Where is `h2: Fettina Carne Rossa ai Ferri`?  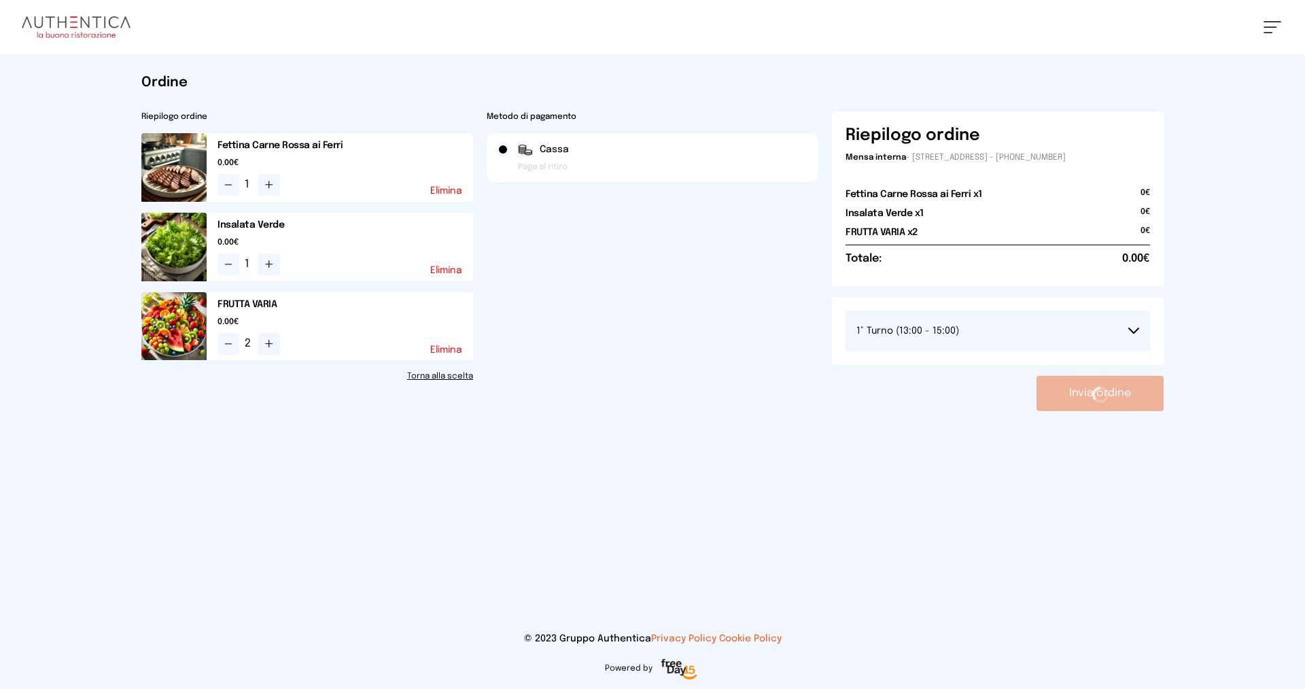 h2: Fettina Carne Rossa ai Ferri is located at coordinates (345, 145).